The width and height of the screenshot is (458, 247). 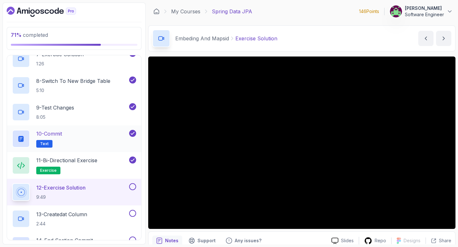 I want to click on button: notes button, so click(x=167, y=241).